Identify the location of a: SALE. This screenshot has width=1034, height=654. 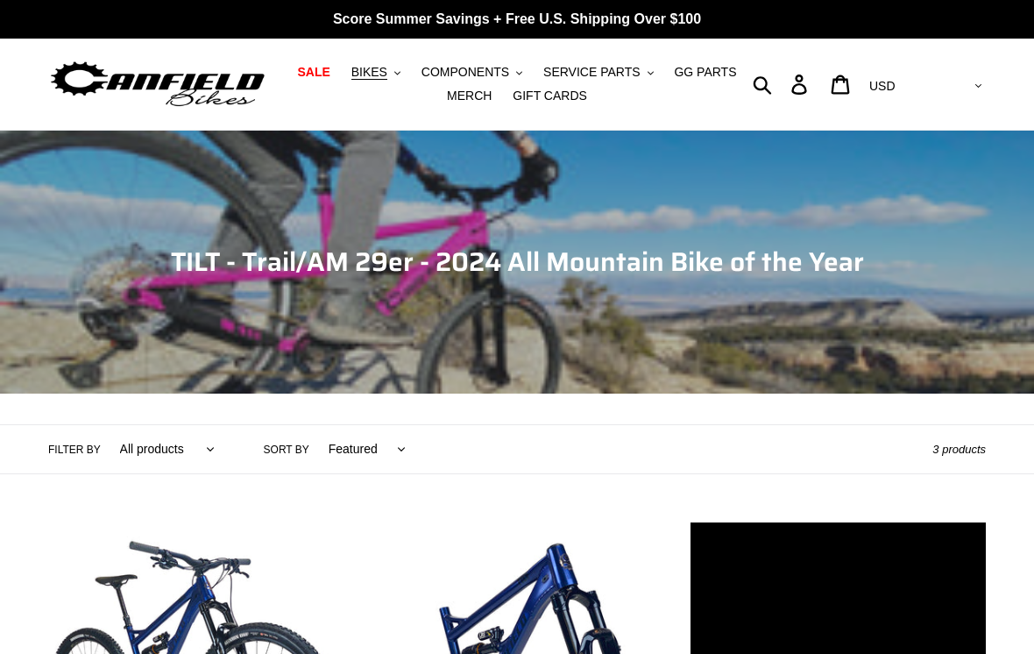
(313, 72).